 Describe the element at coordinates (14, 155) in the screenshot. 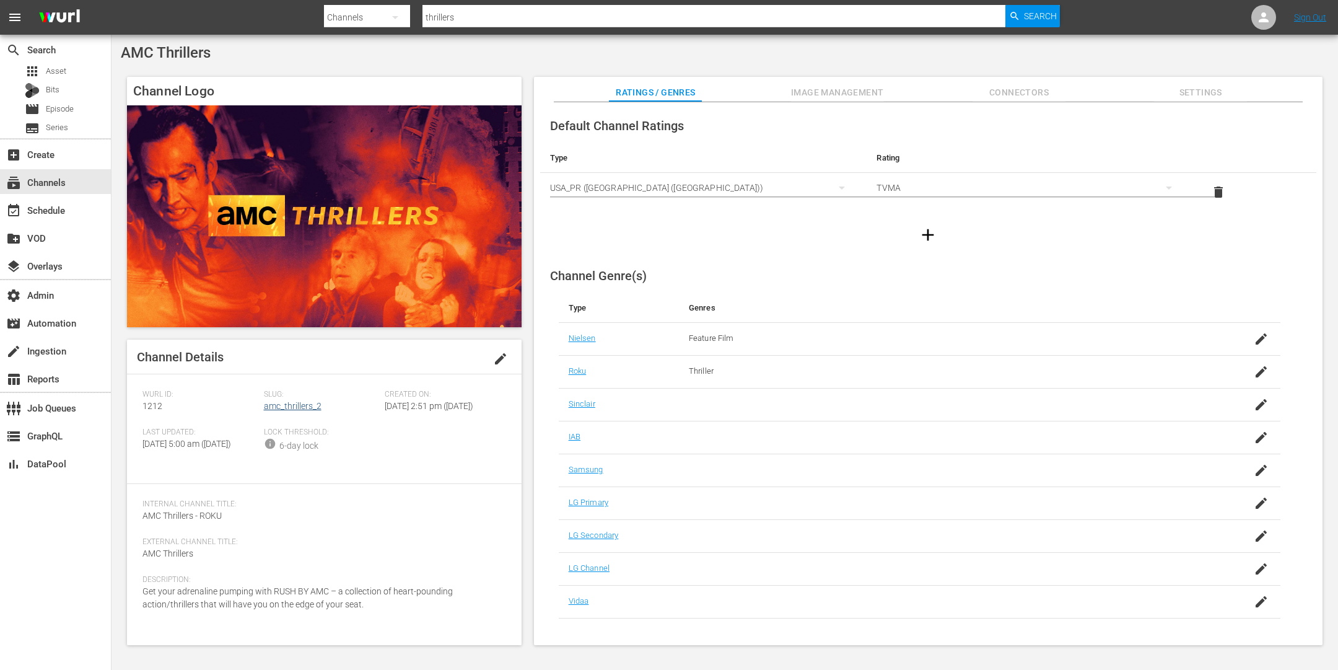

I see `span: Create` at that location.